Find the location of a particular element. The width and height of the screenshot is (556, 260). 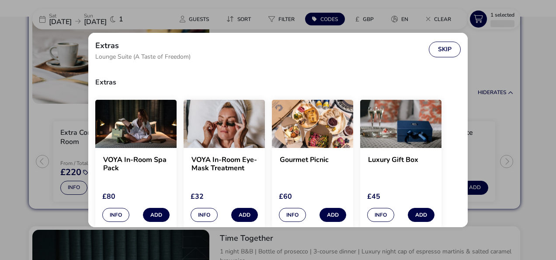

span: £60 is located at coordinates (285, 196).